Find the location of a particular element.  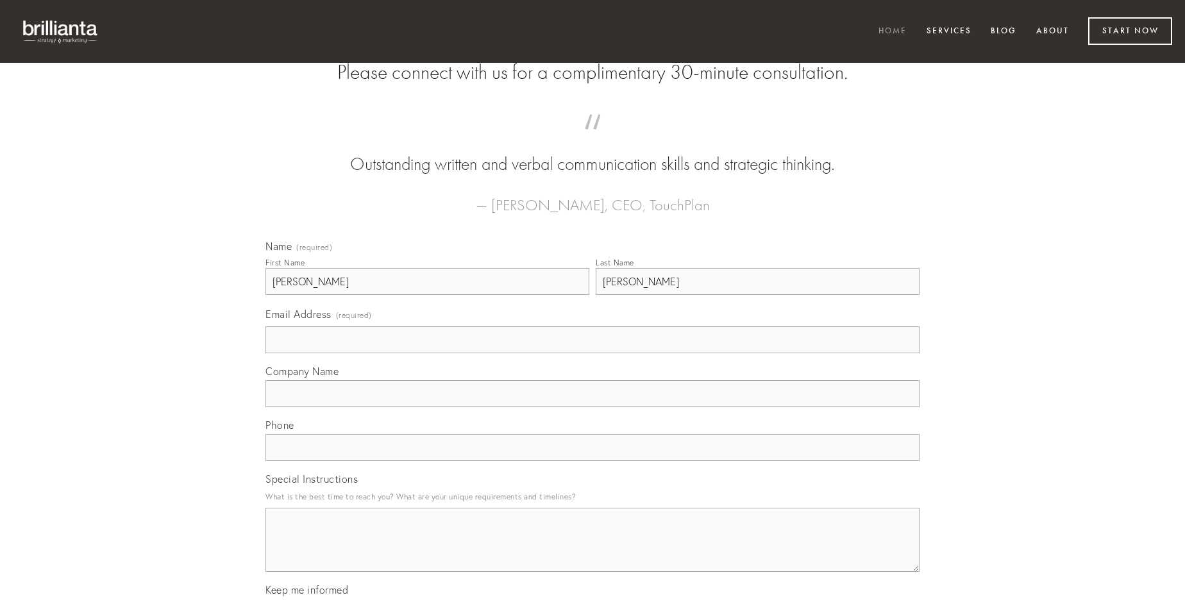

a: Start Now is located at coordinates (1130, 31).